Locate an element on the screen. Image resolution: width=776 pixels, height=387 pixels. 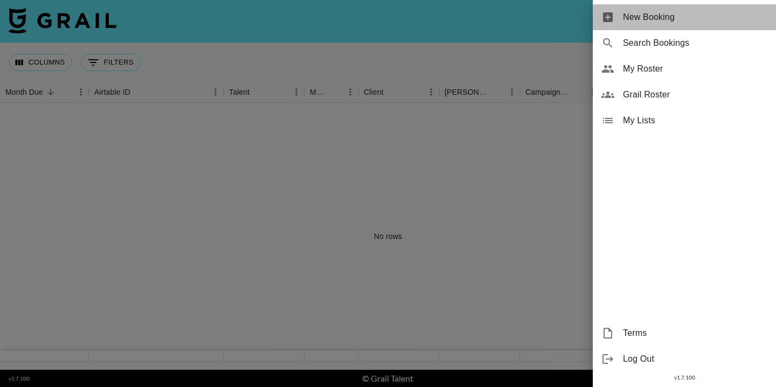
div: Grail Roster is located at coordinates (684, 95).